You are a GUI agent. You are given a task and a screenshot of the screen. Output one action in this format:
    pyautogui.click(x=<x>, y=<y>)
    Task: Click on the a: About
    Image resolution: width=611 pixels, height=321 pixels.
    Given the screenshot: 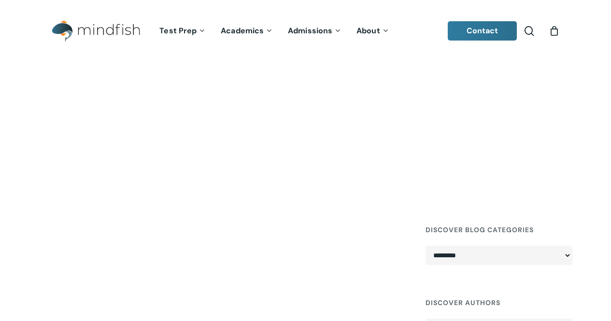 What is the action you would take?
    pyautogui.click(x=373, y=31)
    